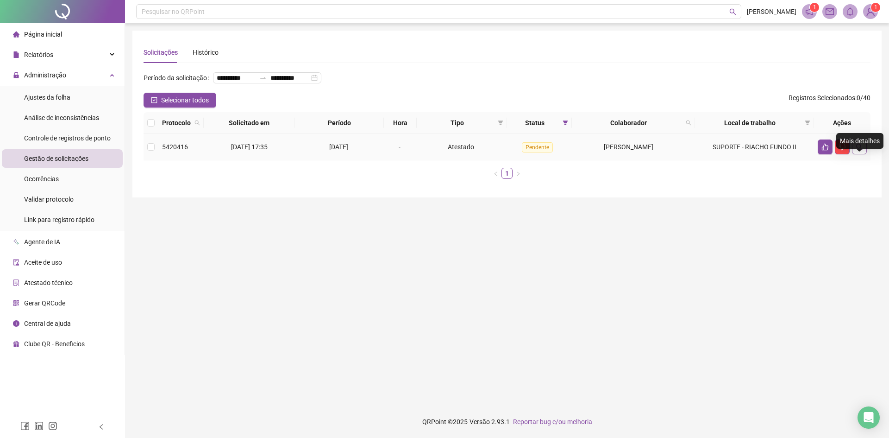 Image resolution: width=889 pixels, height=438 pixels. Describe the element at coordinates (176, 123) in the screenshot. I see `span: Protocolo` at that location.